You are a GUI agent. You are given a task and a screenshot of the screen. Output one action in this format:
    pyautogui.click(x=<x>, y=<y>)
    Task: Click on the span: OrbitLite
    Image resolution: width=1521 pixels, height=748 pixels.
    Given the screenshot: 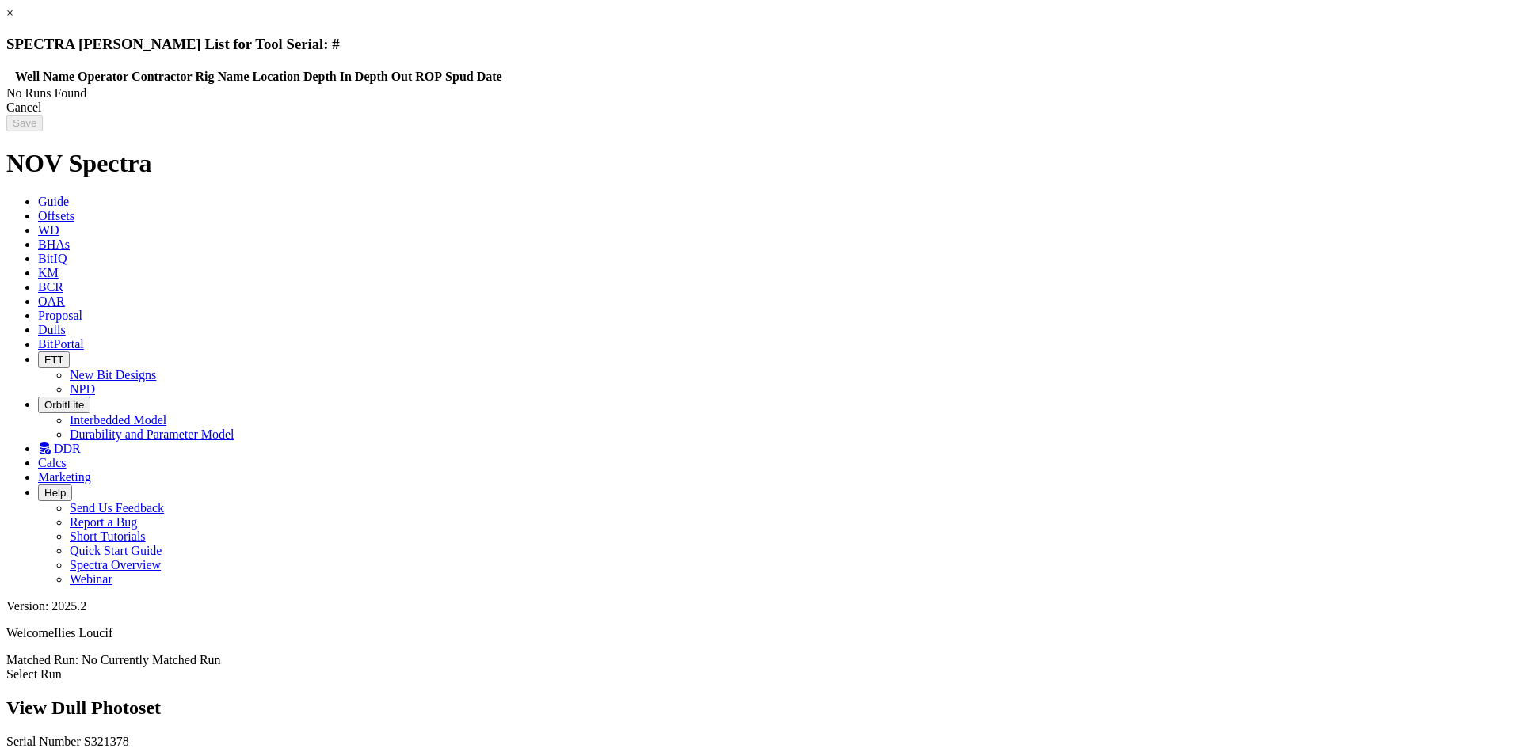 What is the action you would take?
    pyautogui.click(x=64, y=405)
    